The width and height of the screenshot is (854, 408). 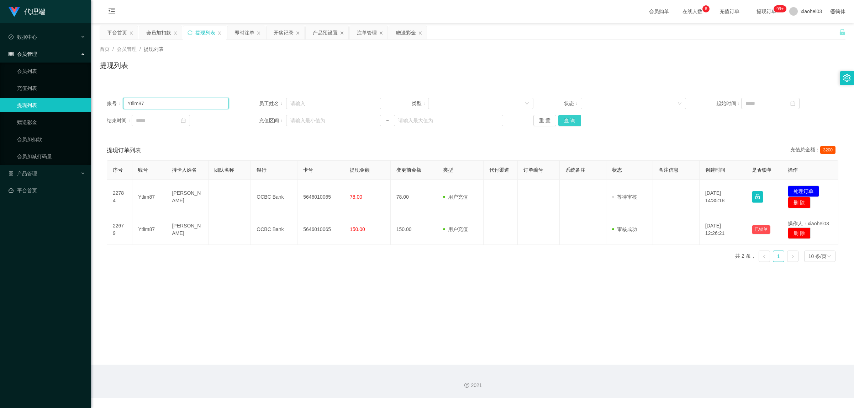 What do you see at coordinates (779, 257) in the screenshot?
I see `li: 1` at bounding box center [779, 257].